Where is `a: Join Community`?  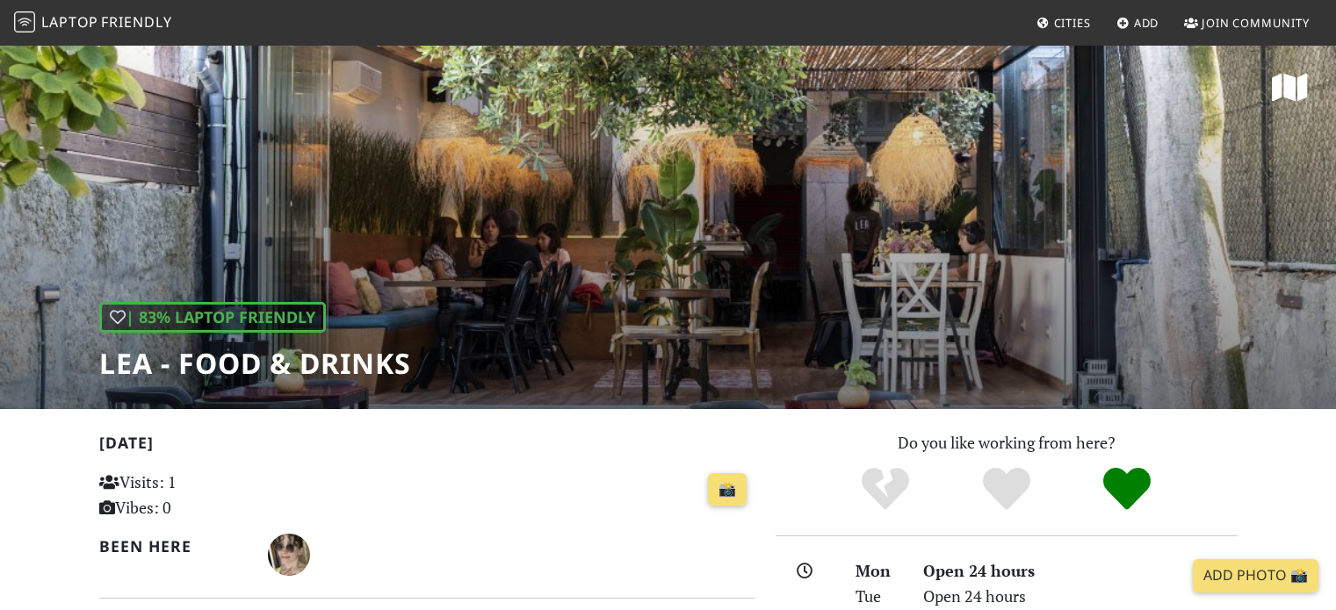 a: Join Community is located at coordinates (1246, 23).